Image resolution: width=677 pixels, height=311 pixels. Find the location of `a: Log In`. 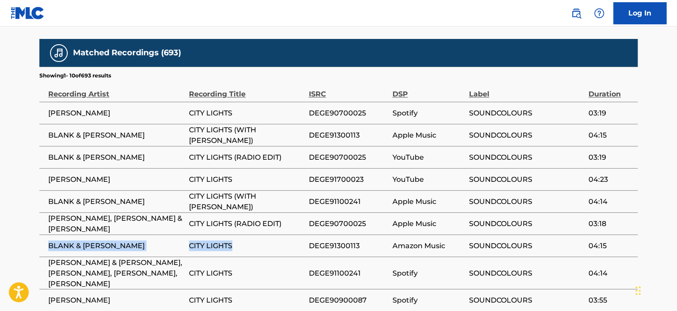

a: Log In is located at coordinates (639, 13).